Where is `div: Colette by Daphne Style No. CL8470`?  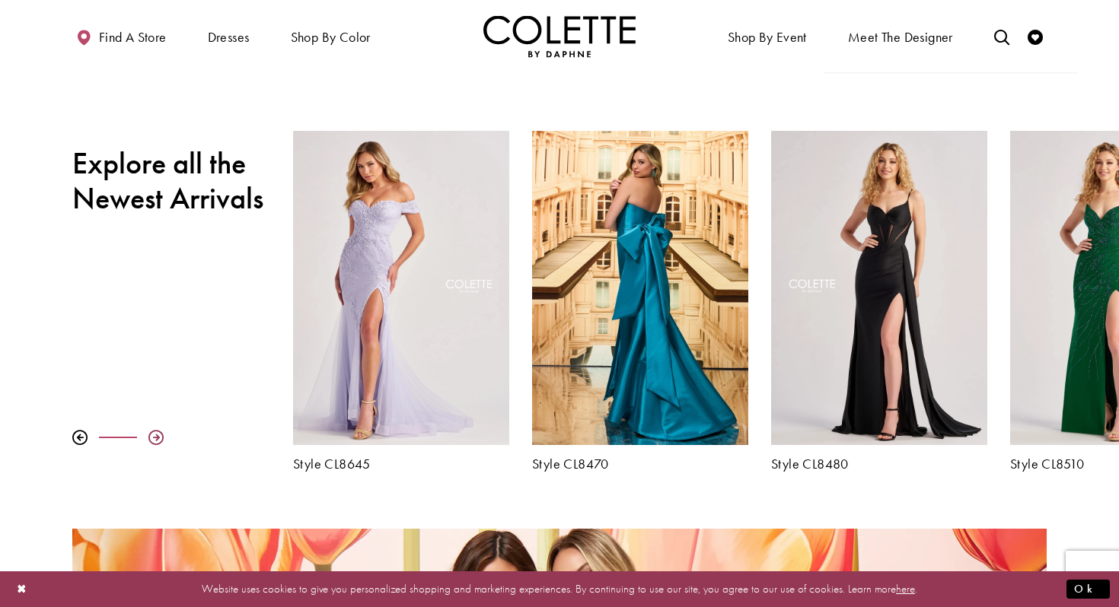
div: Colette by Daphne Style No. CL8470 is located at coordinates (640, 301).